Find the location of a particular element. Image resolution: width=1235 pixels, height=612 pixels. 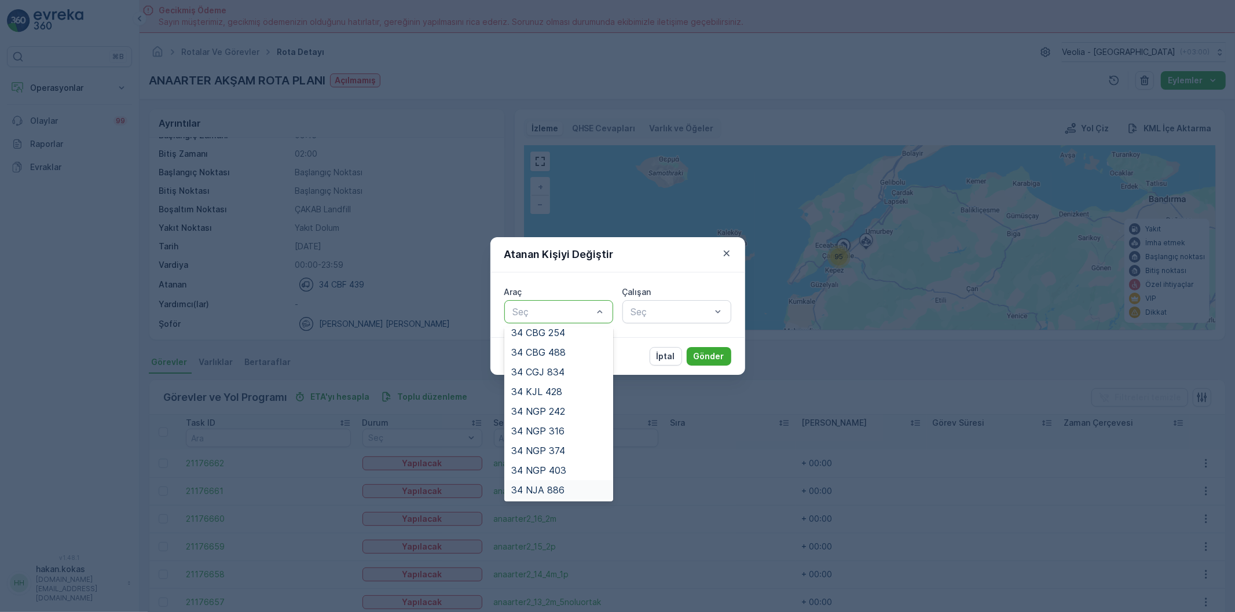

span: 34 CGJ 834 is located at coordinates (538, 372).